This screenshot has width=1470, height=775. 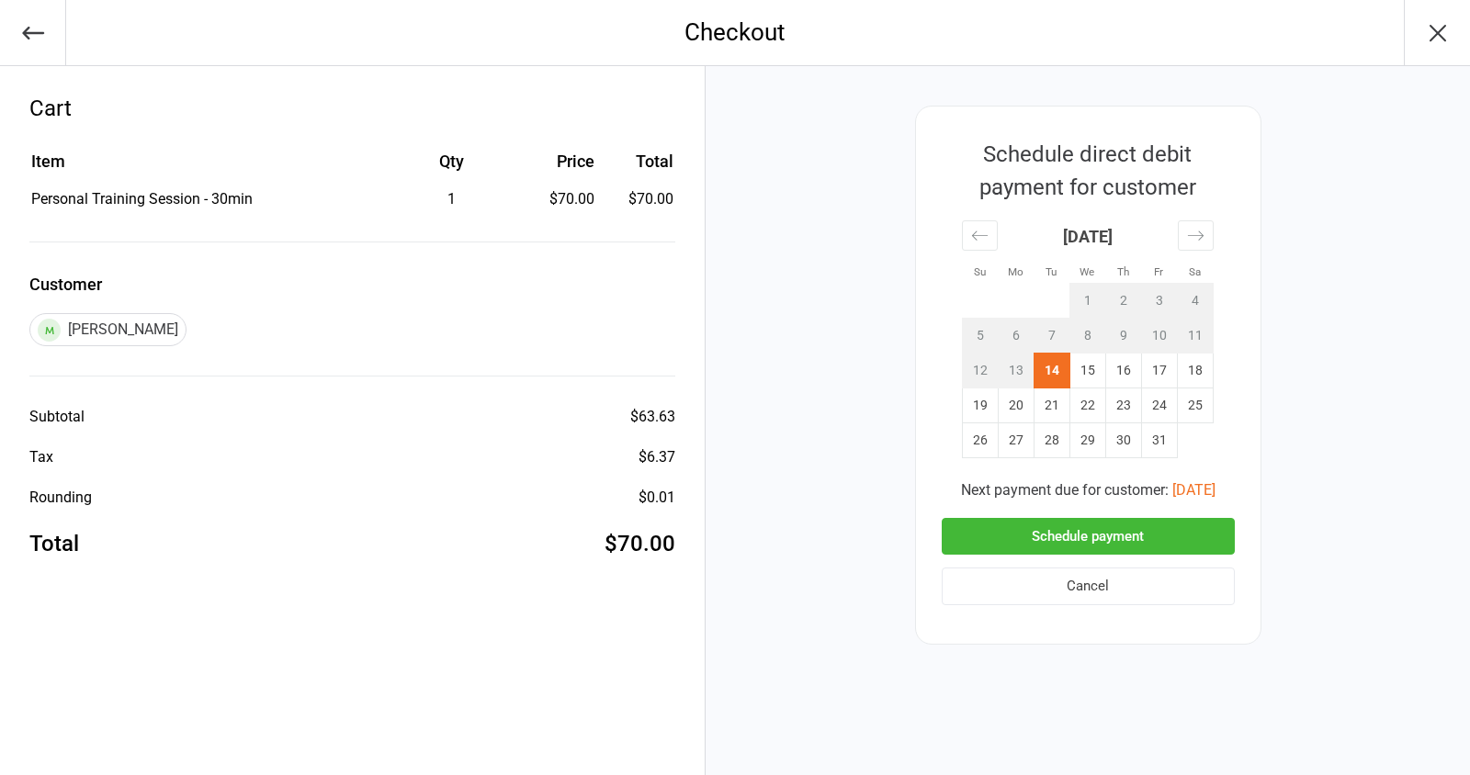 I want to click on small: Sa, so click(x=1194, y=272).